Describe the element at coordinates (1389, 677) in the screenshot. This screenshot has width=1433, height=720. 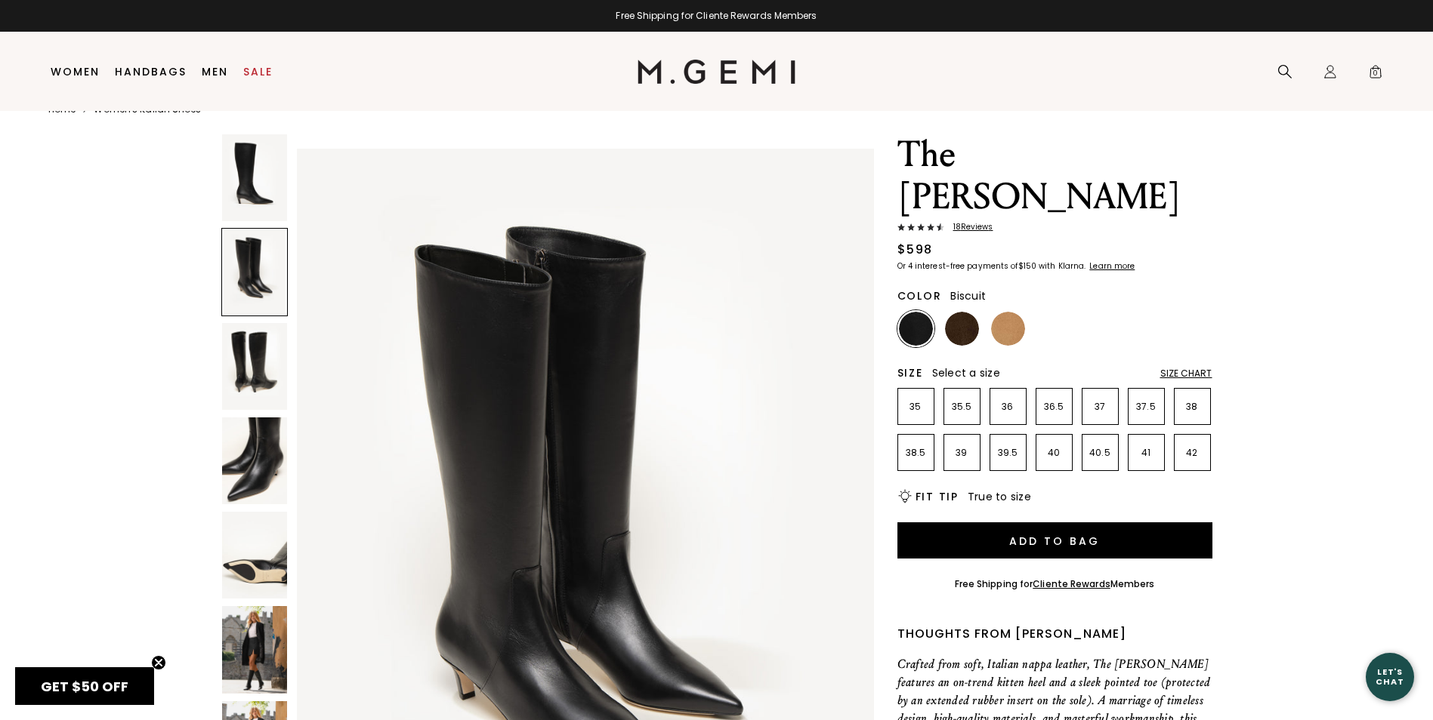
I see `div: Let's Chat` at that location.